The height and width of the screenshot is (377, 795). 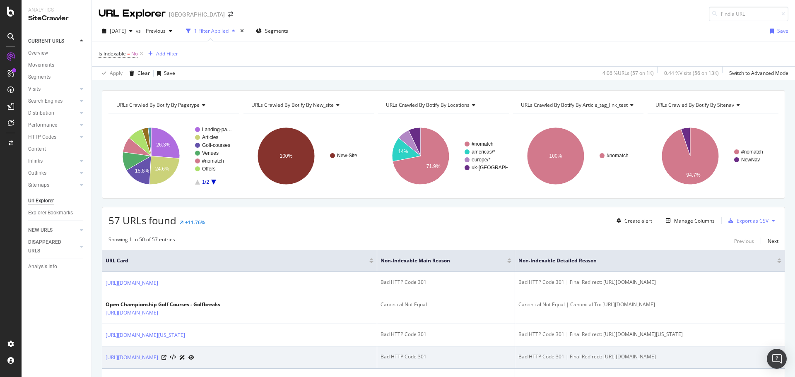 What do you see at coordinates (292, 105) in the screenshot?
I see `span: URLs Crawled By Botify By new_site` at bounding box center [292, 105].